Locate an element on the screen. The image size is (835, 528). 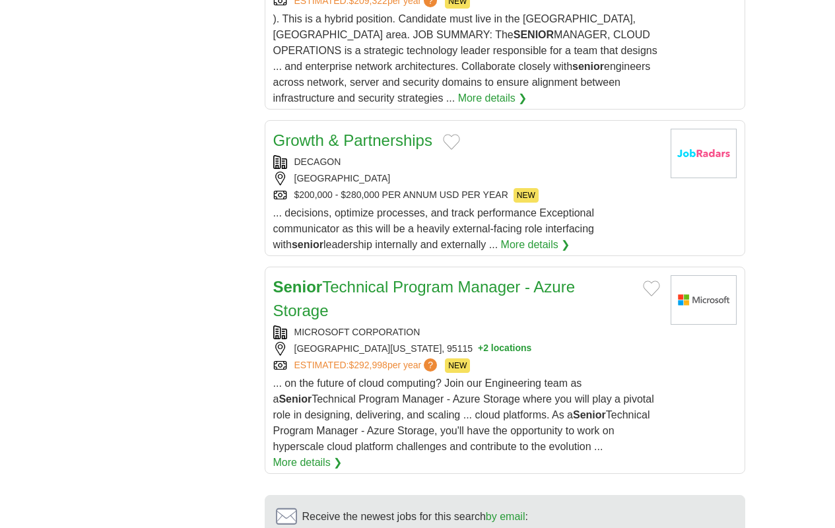
button: +2 locations is located at coordinates (504, 349).